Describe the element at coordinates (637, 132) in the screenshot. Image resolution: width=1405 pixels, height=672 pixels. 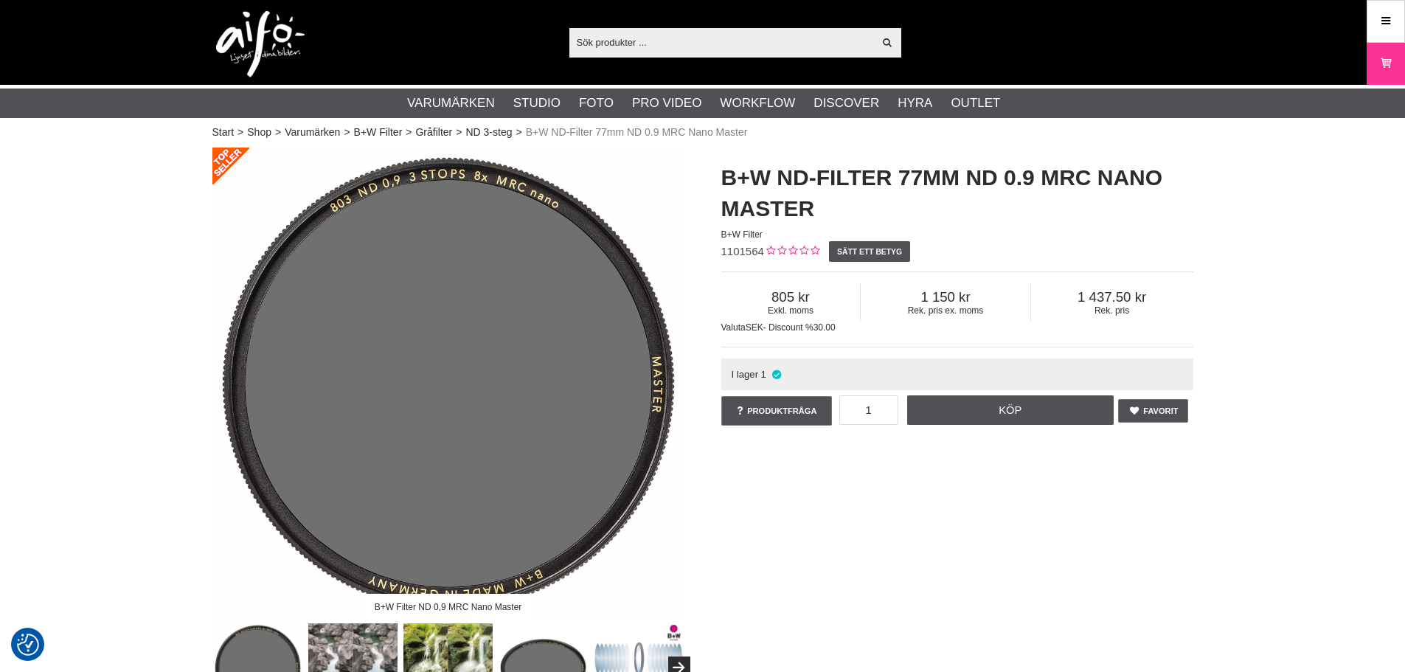
I see `span: B+W ND-Filter 77mm ND 0.9 MRC Nano Master` at that location.